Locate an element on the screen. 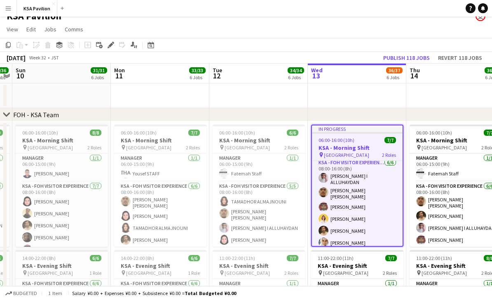 This screenshot has height=300, width=492. span: Sun is located at coordinates (21, 70).